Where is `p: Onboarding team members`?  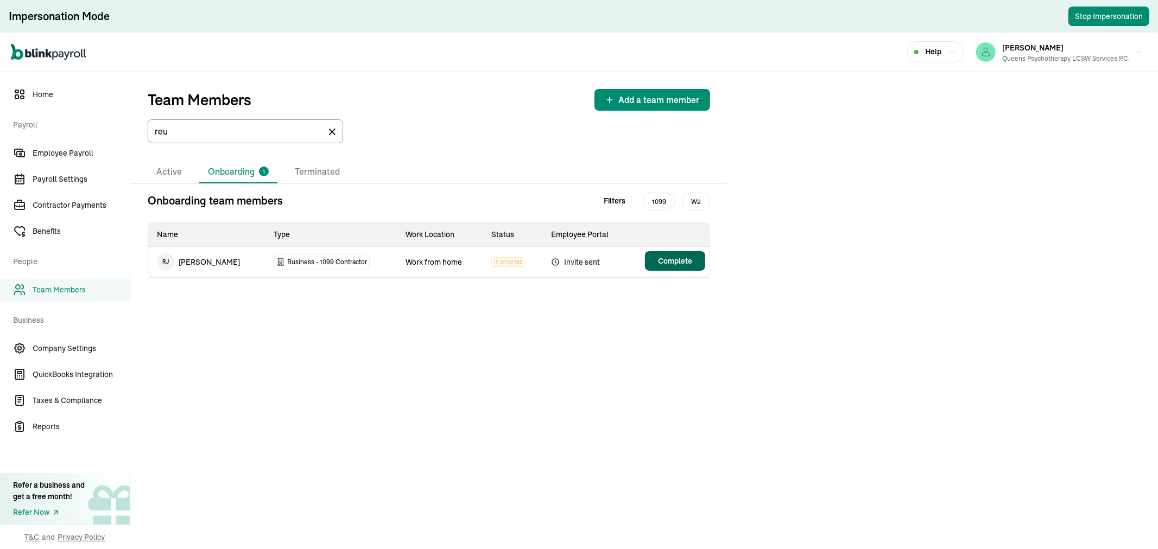 p: Onboarding team members is located at coordinates (215, 201).